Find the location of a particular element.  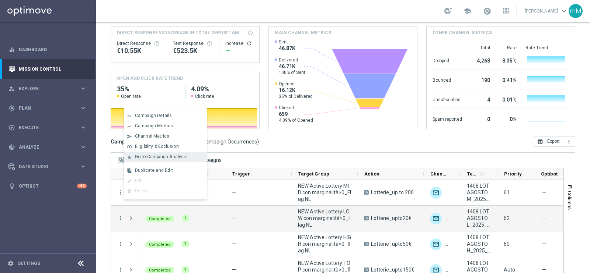

span: 659 is located at coordinates (296, 114).